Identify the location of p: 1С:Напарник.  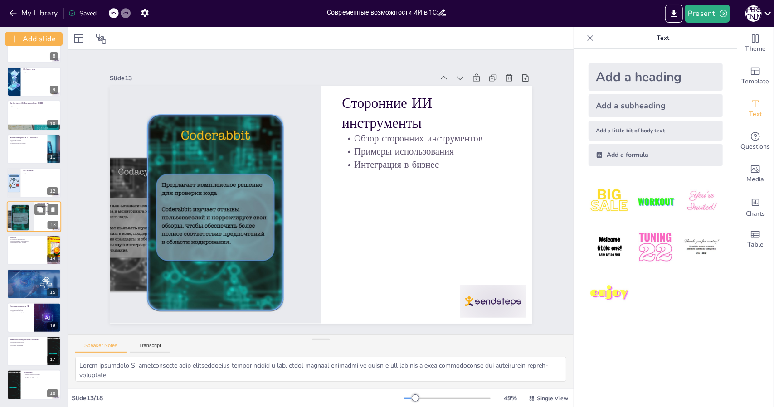
(40, 170).